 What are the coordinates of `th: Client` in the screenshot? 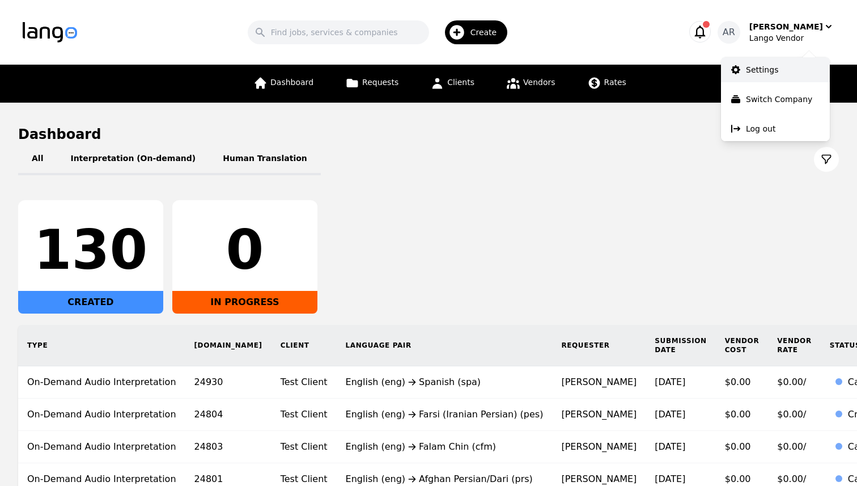 It's located at (304, 345).